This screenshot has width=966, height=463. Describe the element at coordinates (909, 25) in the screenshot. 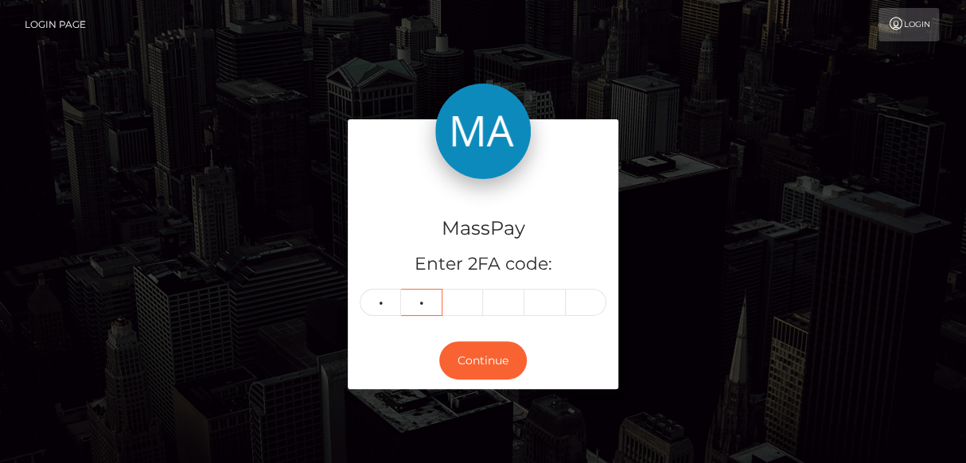

I see `a: Login` at that location.